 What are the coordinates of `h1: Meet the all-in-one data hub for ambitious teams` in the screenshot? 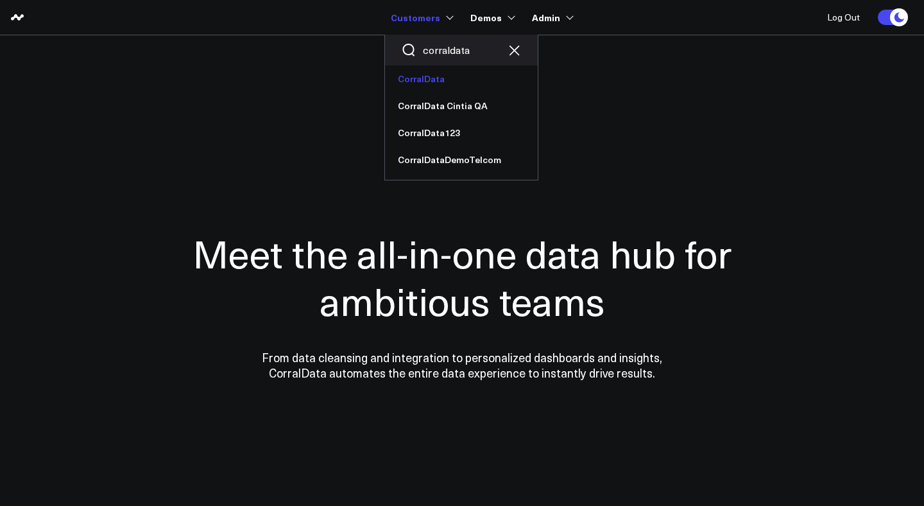 It's located at (462, 276).